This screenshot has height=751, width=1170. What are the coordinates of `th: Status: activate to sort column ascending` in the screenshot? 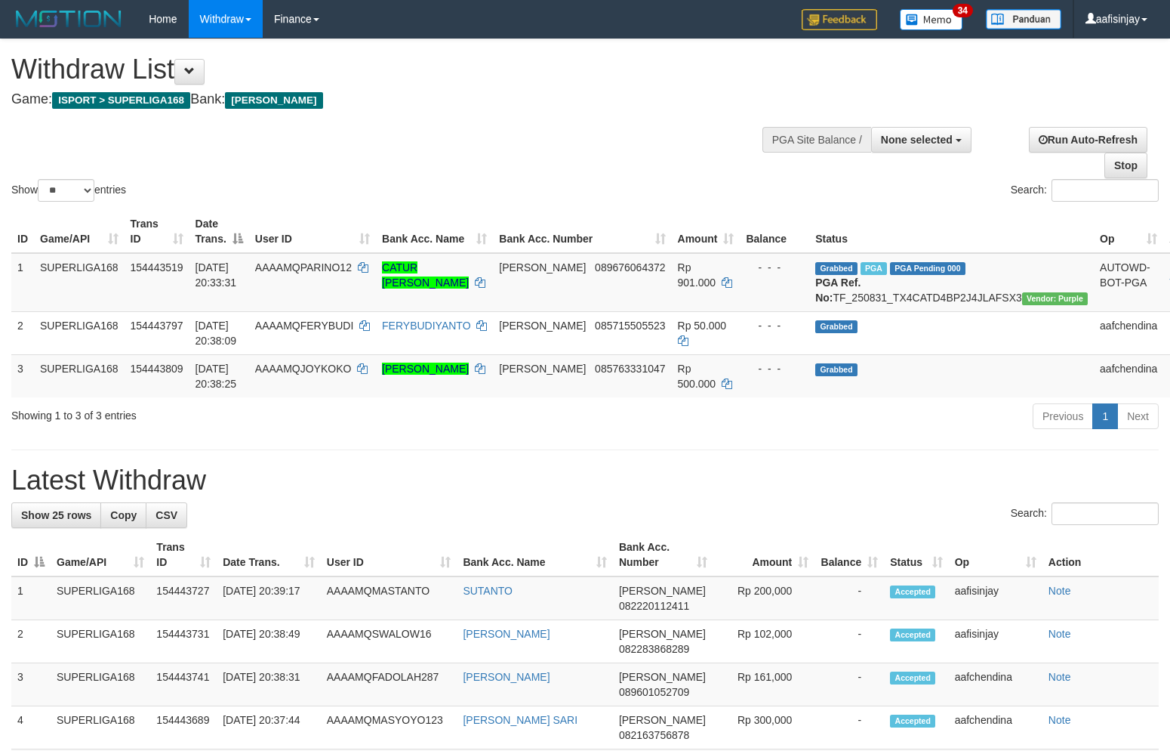 It's located at (916, 554).